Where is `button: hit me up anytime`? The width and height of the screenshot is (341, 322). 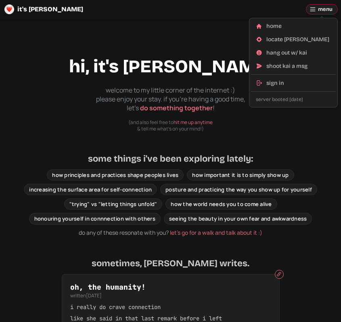 button: hit me up anytime is located at coordinates (193, 122).